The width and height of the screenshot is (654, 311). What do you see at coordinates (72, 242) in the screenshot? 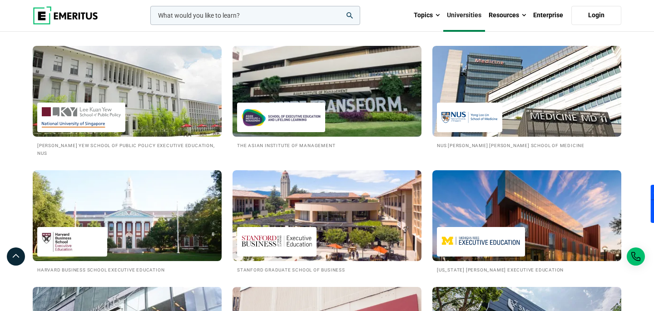
I see `img: Harvard Business School Executive Education` at bounding box center [72, 242].